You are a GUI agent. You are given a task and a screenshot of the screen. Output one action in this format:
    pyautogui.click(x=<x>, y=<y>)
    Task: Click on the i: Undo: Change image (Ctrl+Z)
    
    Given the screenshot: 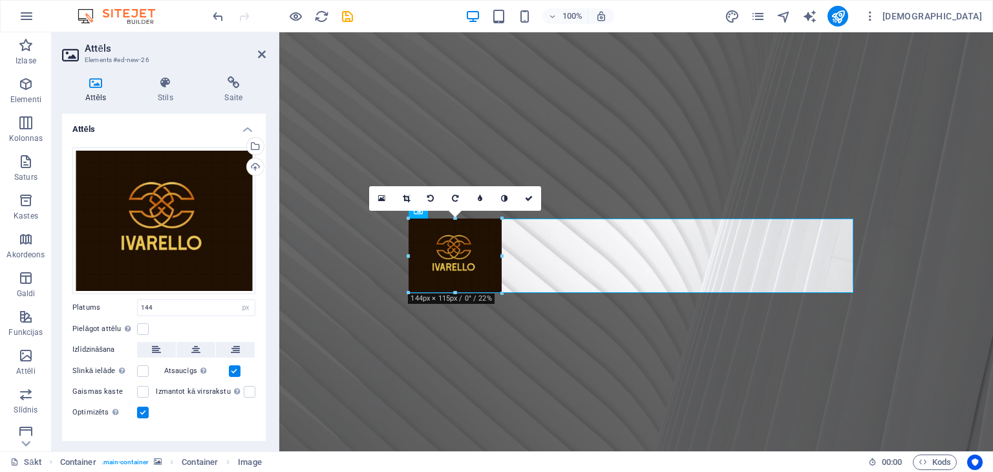 What is the action you would take?
    pyautogui.click(x=218, y=16)
    